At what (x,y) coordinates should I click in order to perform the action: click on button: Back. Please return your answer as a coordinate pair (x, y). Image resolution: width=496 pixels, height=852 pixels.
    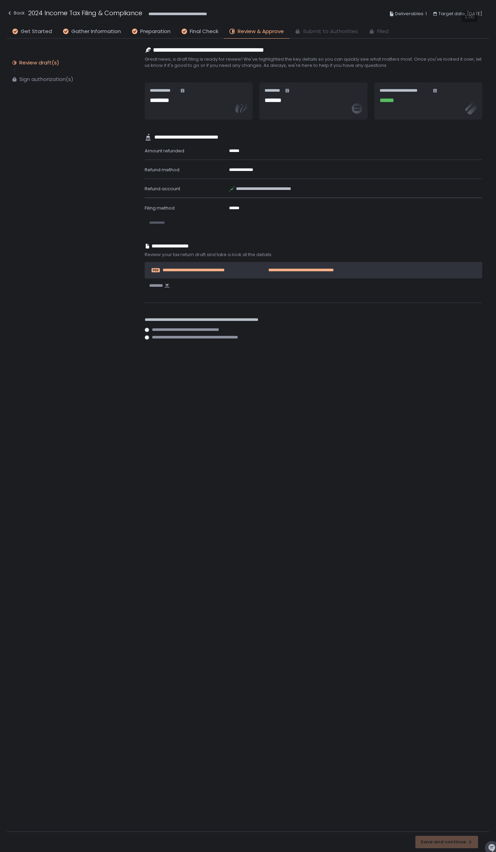
    Looking at the image, I should click on (16, 14).